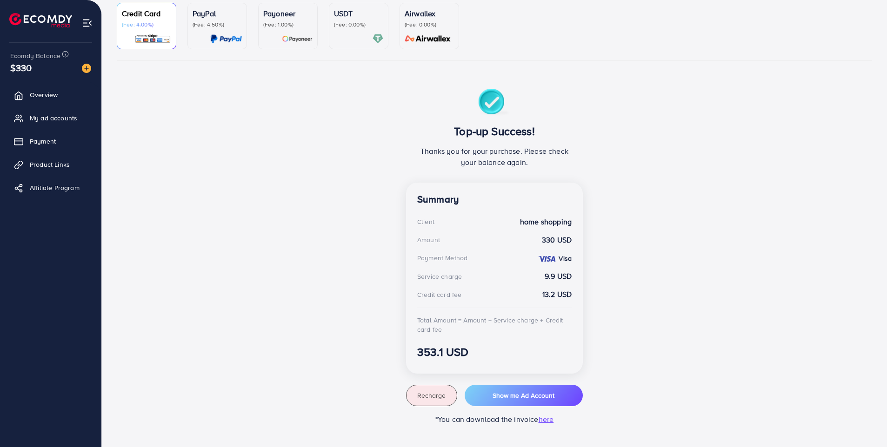 This screenshot has height=447, width=887. Describe the element at coordinates (523, 396) in the screenshot. I see `span: Show me Ad Account` at that location.